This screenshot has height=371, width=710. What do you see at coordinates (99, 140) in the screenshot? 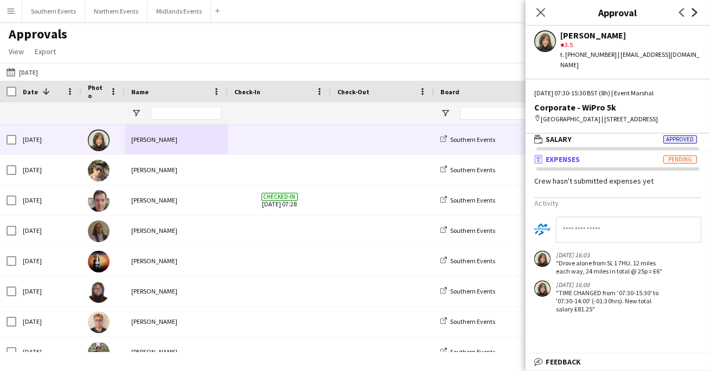
I see `img: Joanna Pearce` at bounding box center [99, 140].